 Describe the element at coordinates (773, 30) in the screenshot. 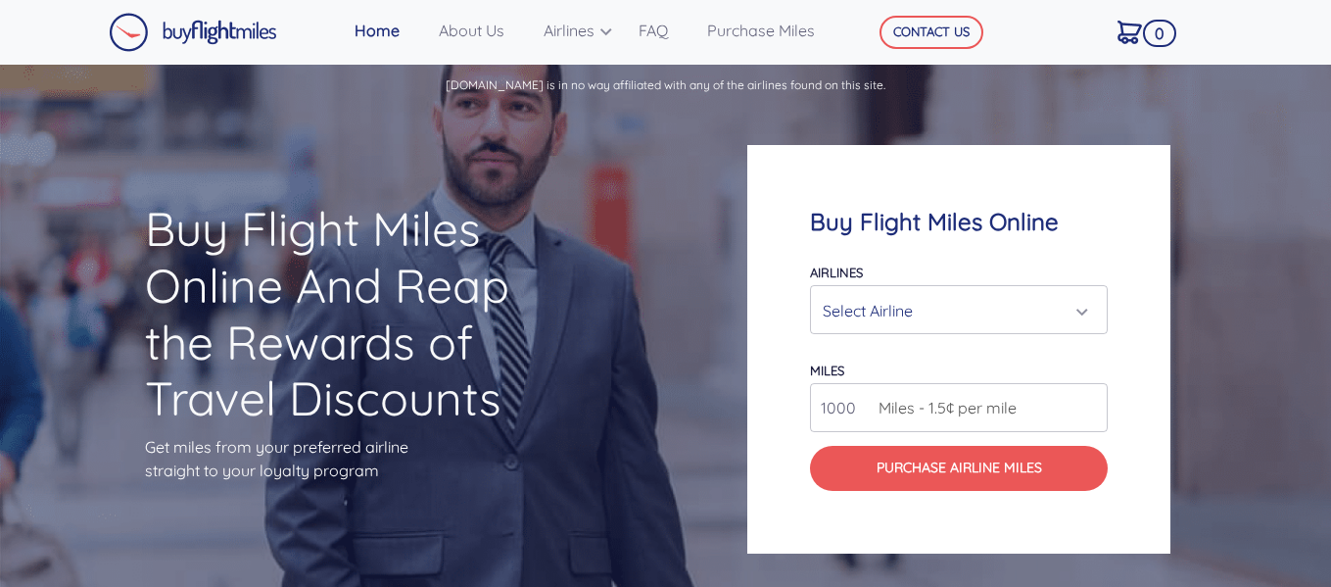

I see `a: Purchase Miles` at that location.